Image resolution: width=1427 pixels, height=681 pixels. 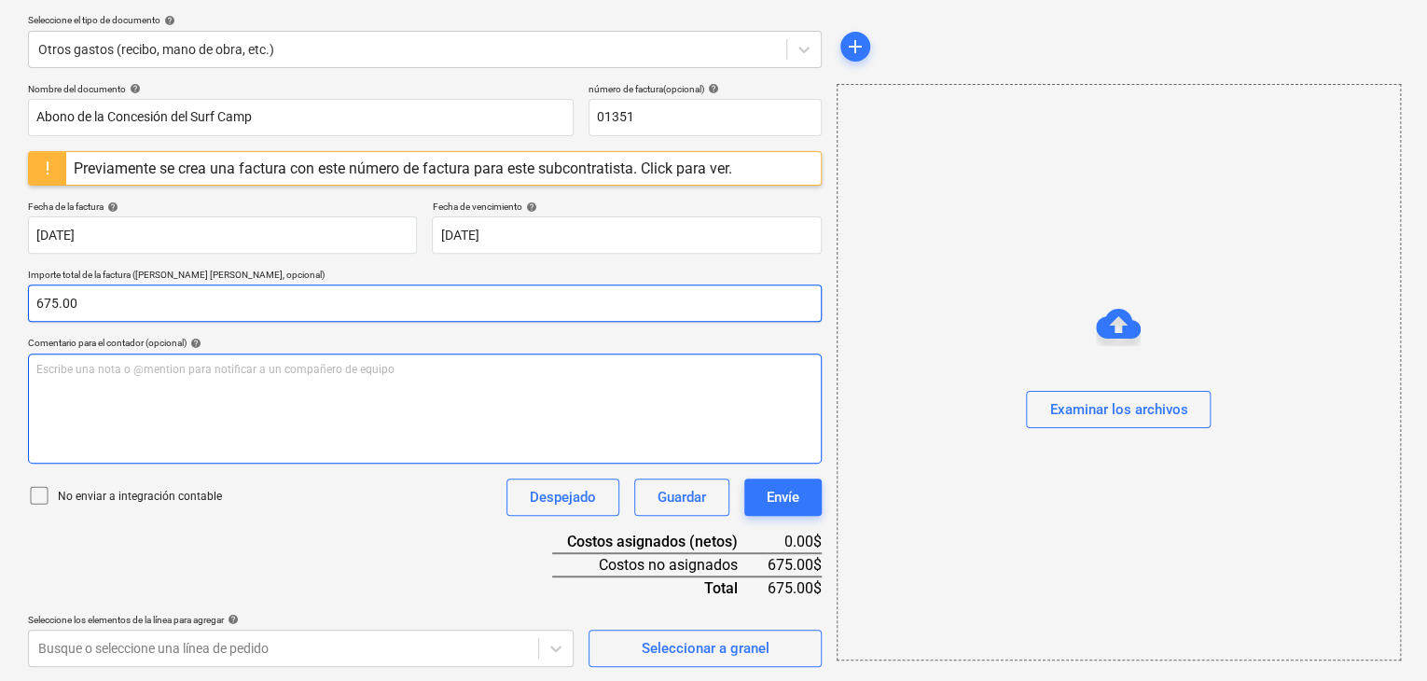 I want to click on div: Nombre del documento, so click(x=300, y=89).